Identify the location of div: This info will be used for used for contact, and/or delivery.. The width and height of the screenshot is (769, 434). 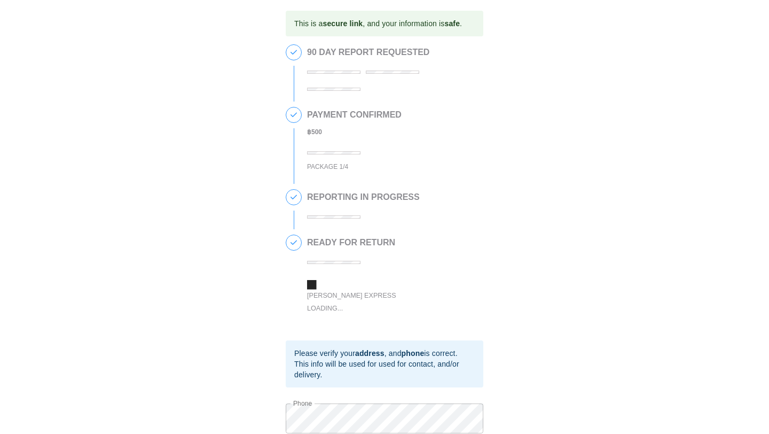
(385, 369).